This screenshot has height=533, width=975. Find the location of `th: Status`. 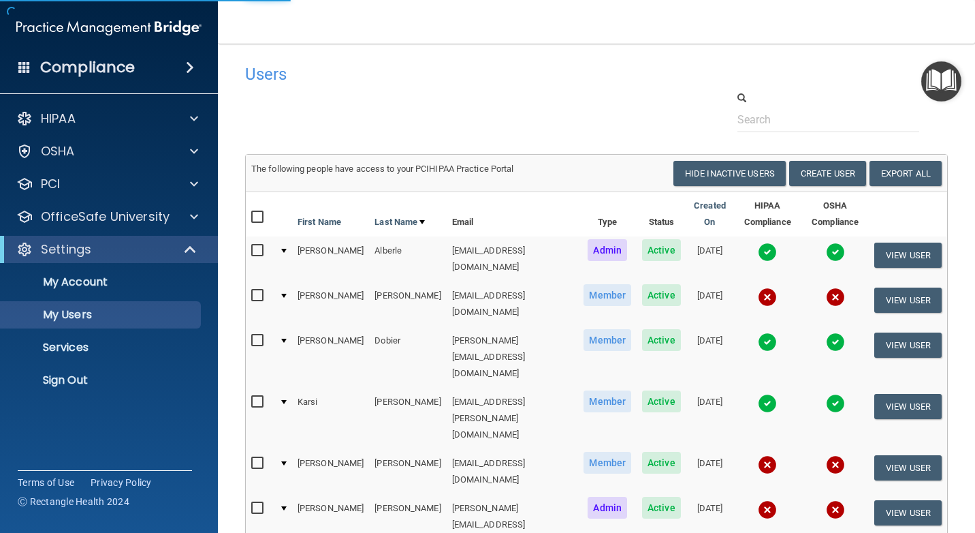

th: Status is located at coordinates (661, 214).